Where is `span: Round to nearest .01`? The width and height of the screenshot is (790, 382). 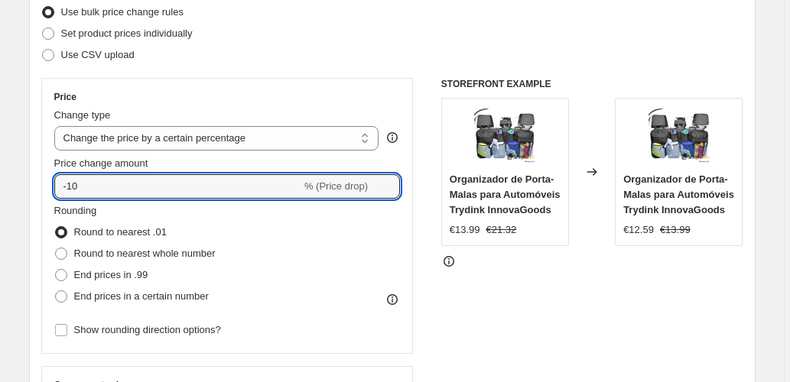 span: Round to nearest .01 is located at coordinates (120, 232).